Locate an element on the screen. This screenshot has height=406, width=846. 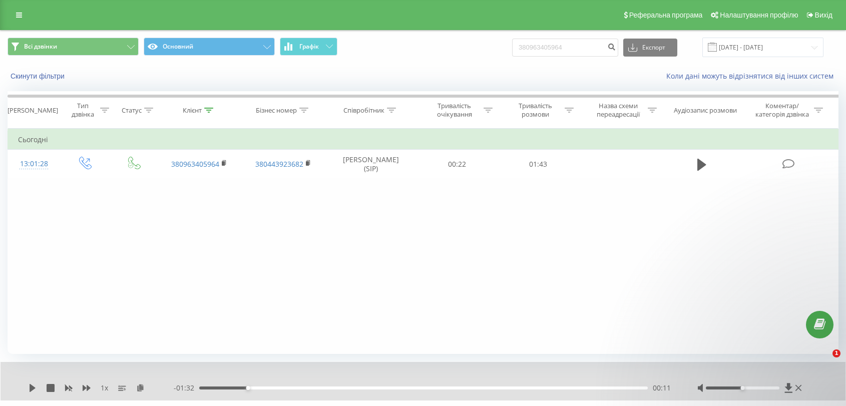
span: 00:11 is located at coordinates (662, 388).